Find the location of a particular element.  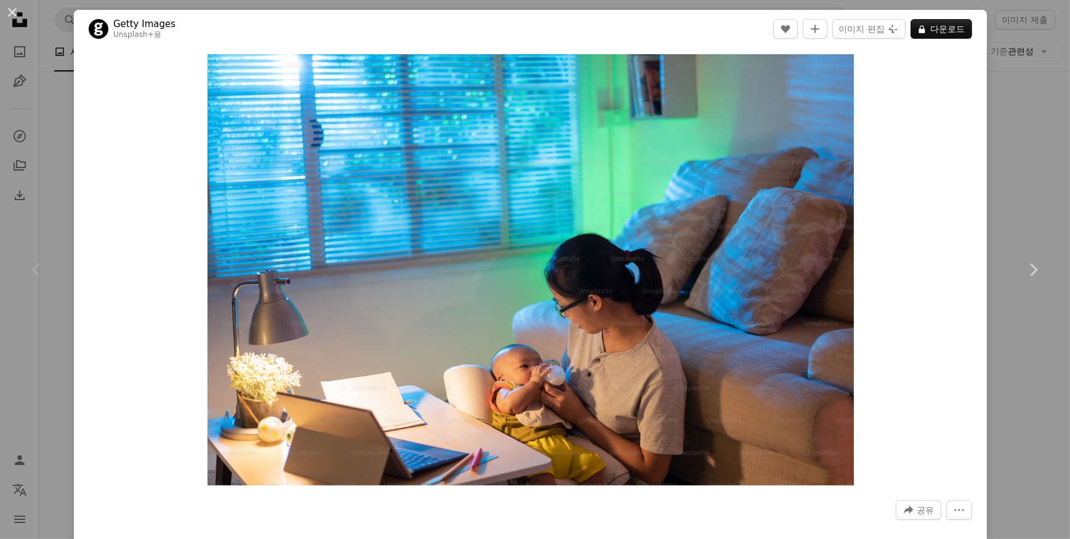

a: Unsplash+ is located at coordinates (134, 34).